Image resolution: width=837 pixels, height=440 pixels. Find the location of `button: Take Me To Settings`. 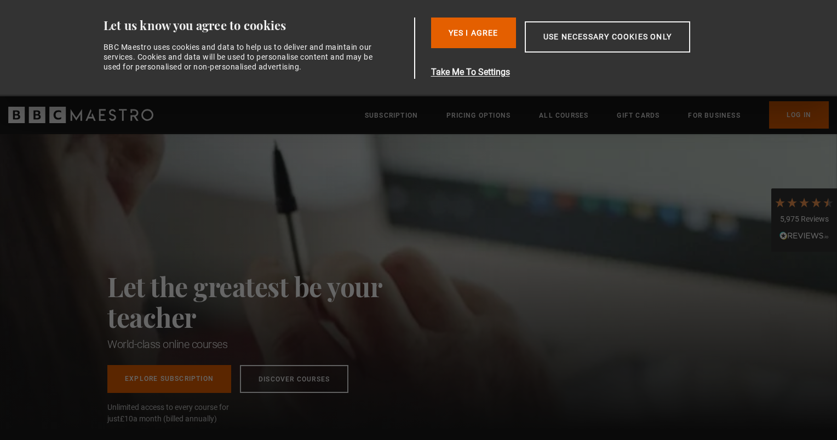

button: Take Me To Settings is located at coordinates (586, 72).